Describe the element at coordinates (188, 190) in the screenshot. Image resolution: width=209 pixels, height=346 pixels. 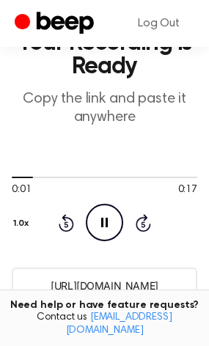
I see `span: 0:17` at that location.